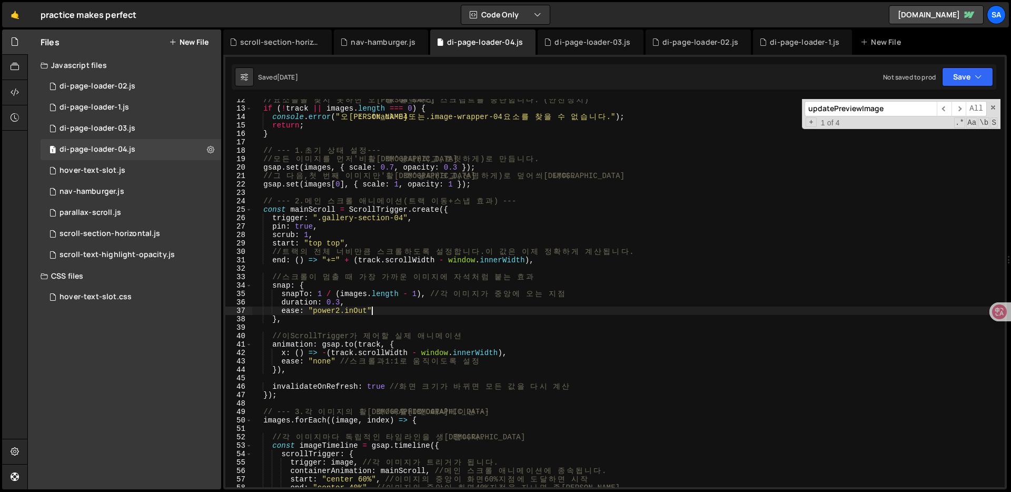 The image size is (1011, 492). I want to click on div: 32, so click(239, 269).